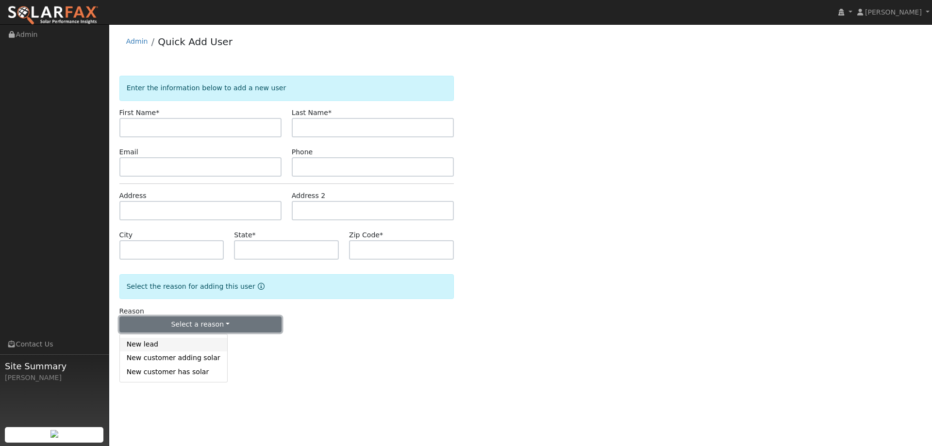 This screenshot has width=932, height=446. Describe the element at coordinates (195, 42) in the screenshot. I see `a: Quick Add User` at that location.